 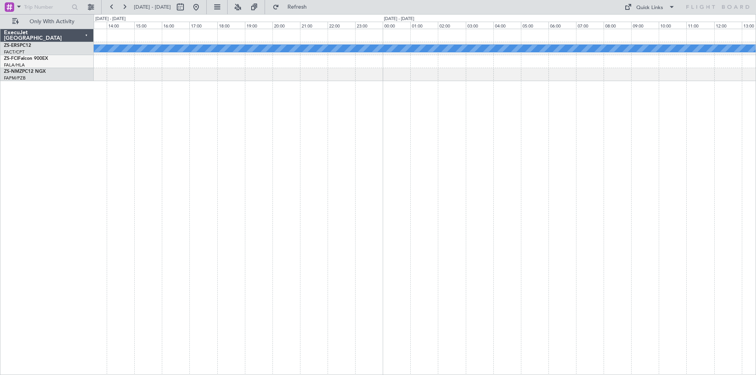 I want to click on div: 10:00, so click(x=672, y=25).